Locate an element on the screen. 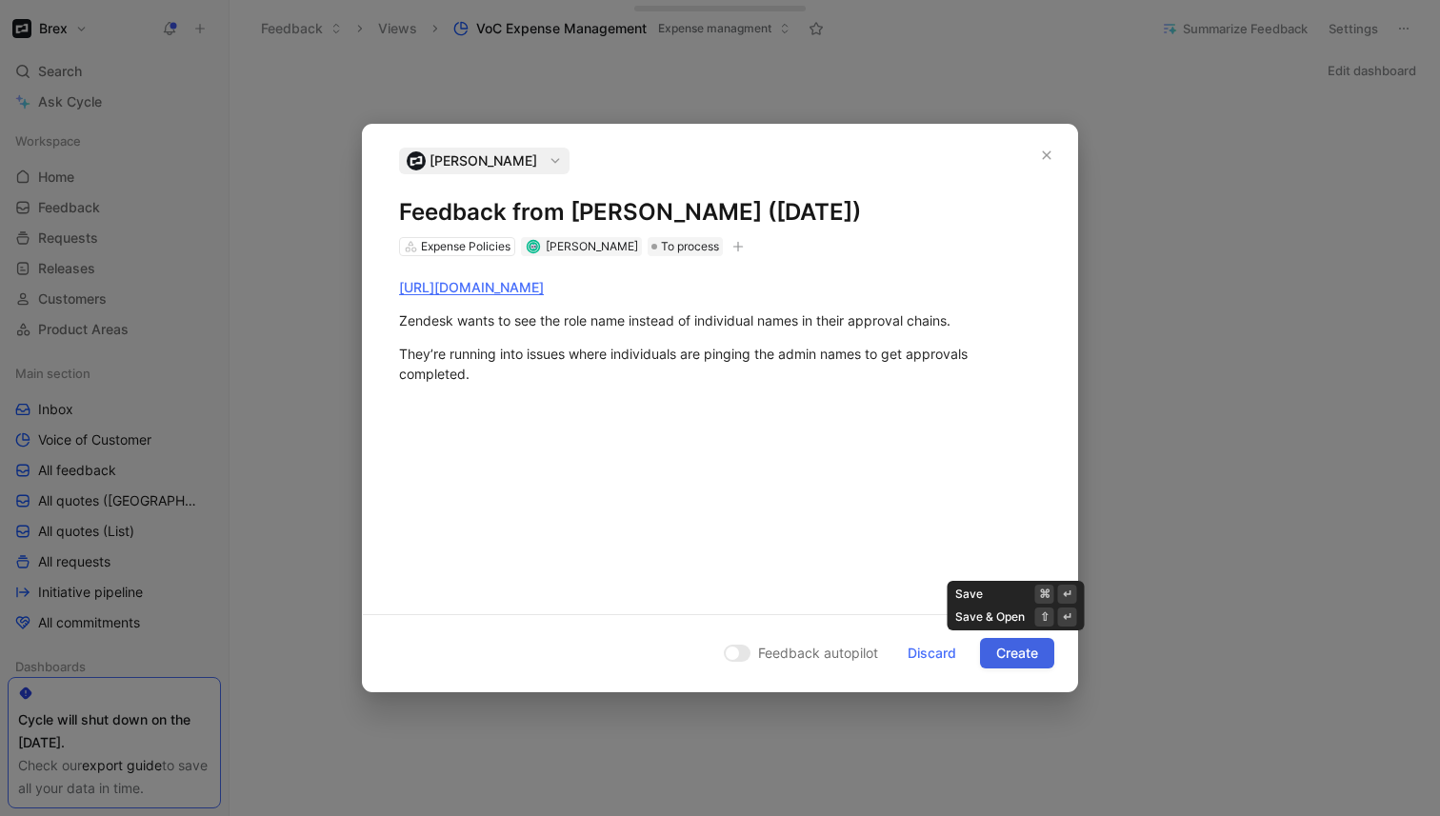 The height and width of the screenshot is (816, 1440). div: Zendesk wants to see the role name instead of individual names in their approval chains. is located at coordinates (720, 320).